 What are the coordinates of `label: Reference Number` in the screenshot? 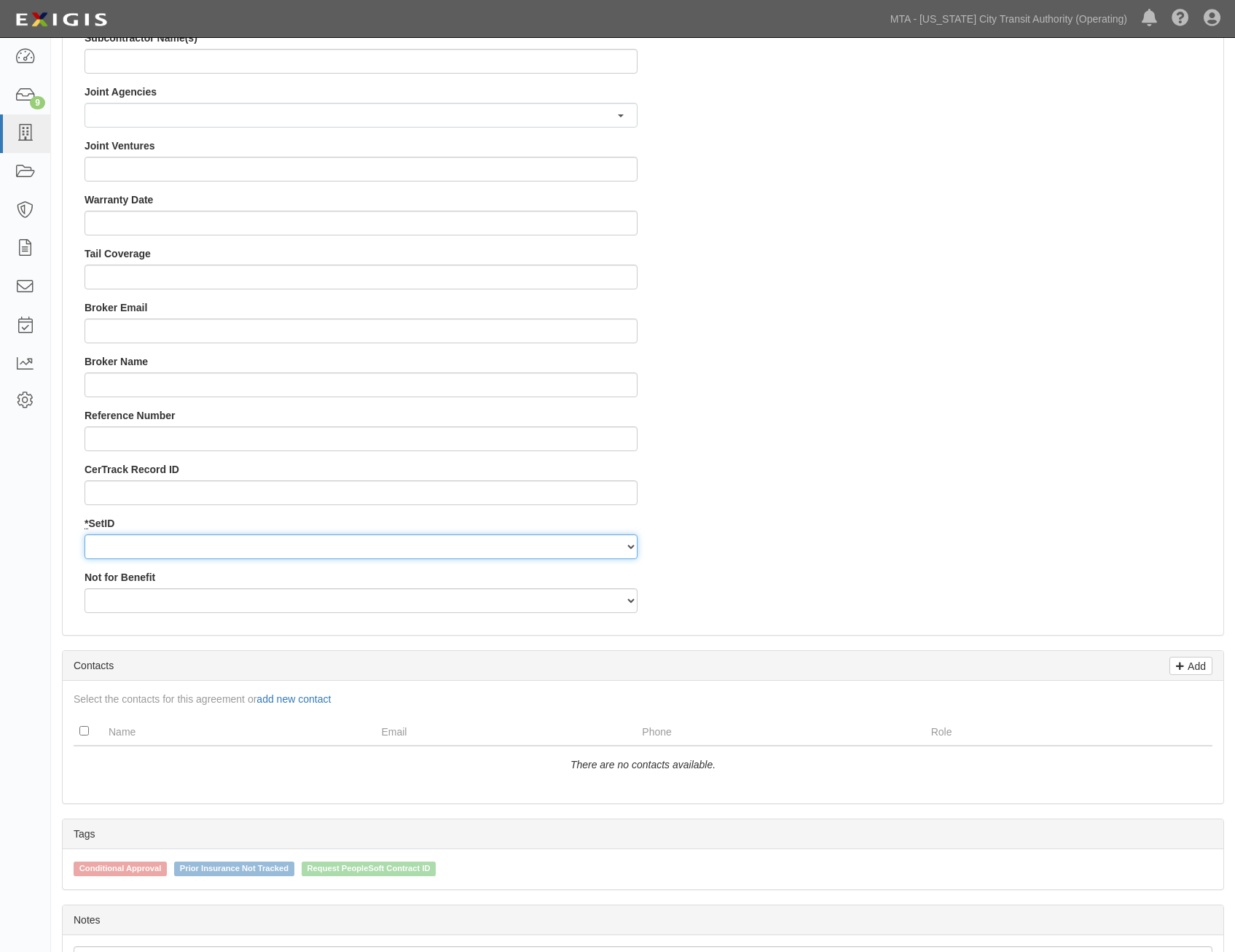 It's located at (130, 416).